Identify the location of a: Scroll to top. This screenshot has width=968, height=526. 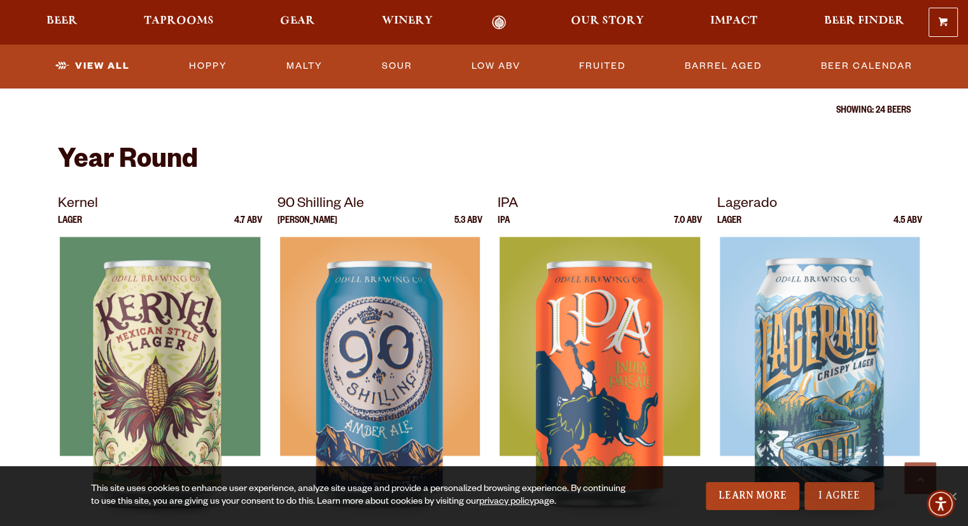
(920, 478).